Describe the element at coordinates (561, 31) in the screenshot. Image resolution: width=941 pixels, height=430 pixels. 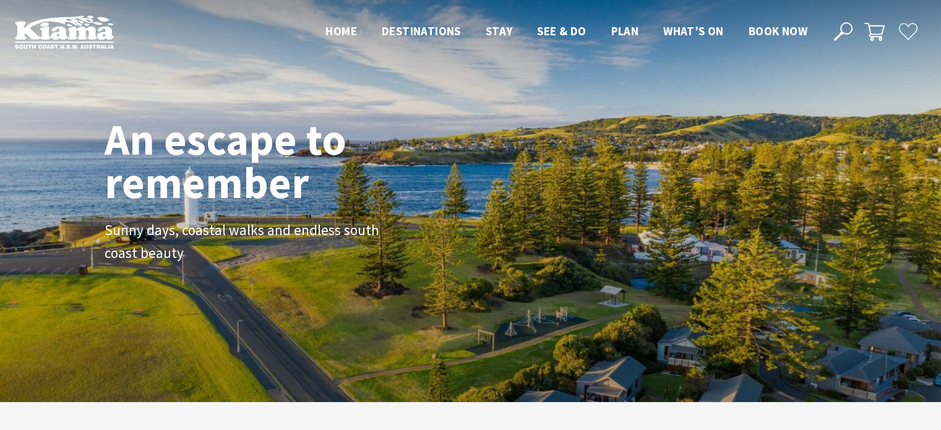
I see `span: See & Do` at that location.